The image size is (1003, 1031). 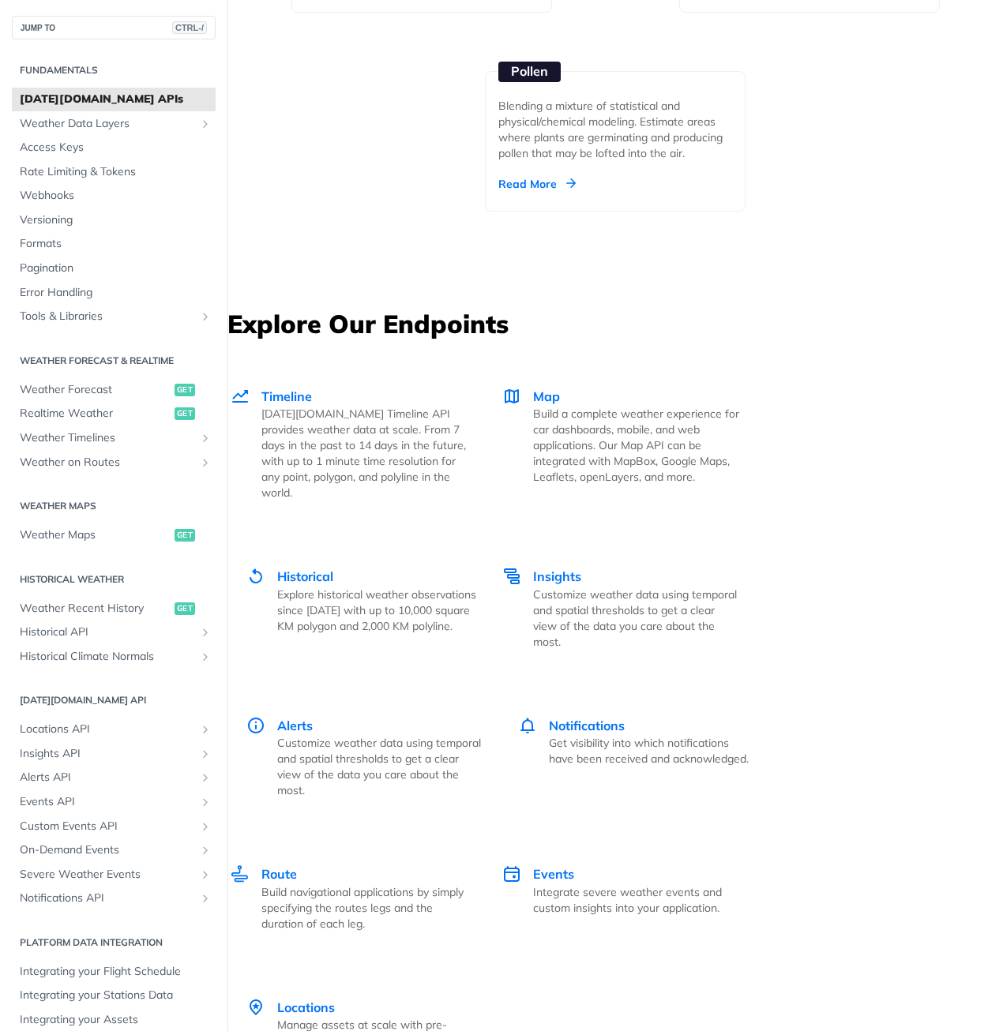 I want to click on a: Integrating your Stations Data, so click(x=114, y=996).